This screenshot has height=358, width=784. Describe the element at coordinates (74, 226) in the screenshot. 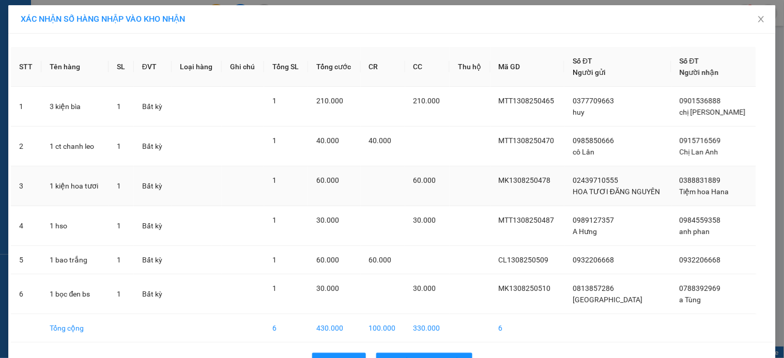

I see `td: 1 hso` at that location.